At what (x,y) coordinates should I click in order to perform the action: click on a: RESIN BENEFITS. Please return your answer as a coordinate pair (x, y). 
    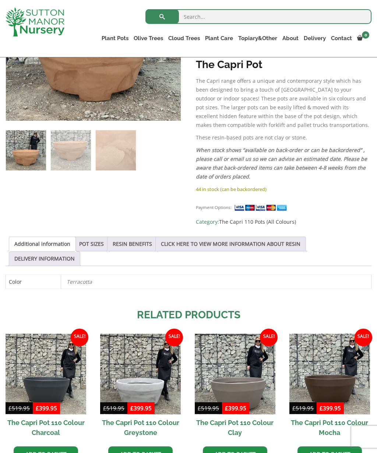
    Looking at the image, I should click on (132, 244).